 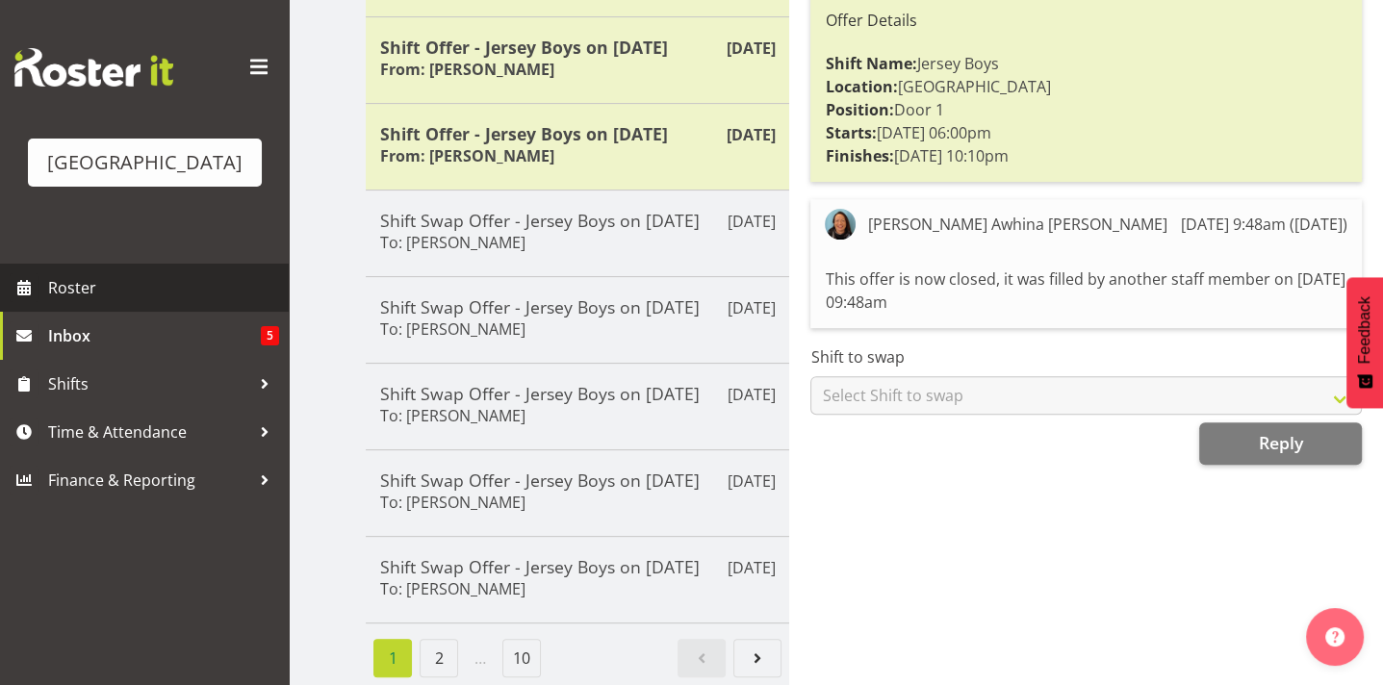 What do you see at coordinates (758, 659) in the screenshot?
I see `a: Next page` at bounding box center [758, 659].